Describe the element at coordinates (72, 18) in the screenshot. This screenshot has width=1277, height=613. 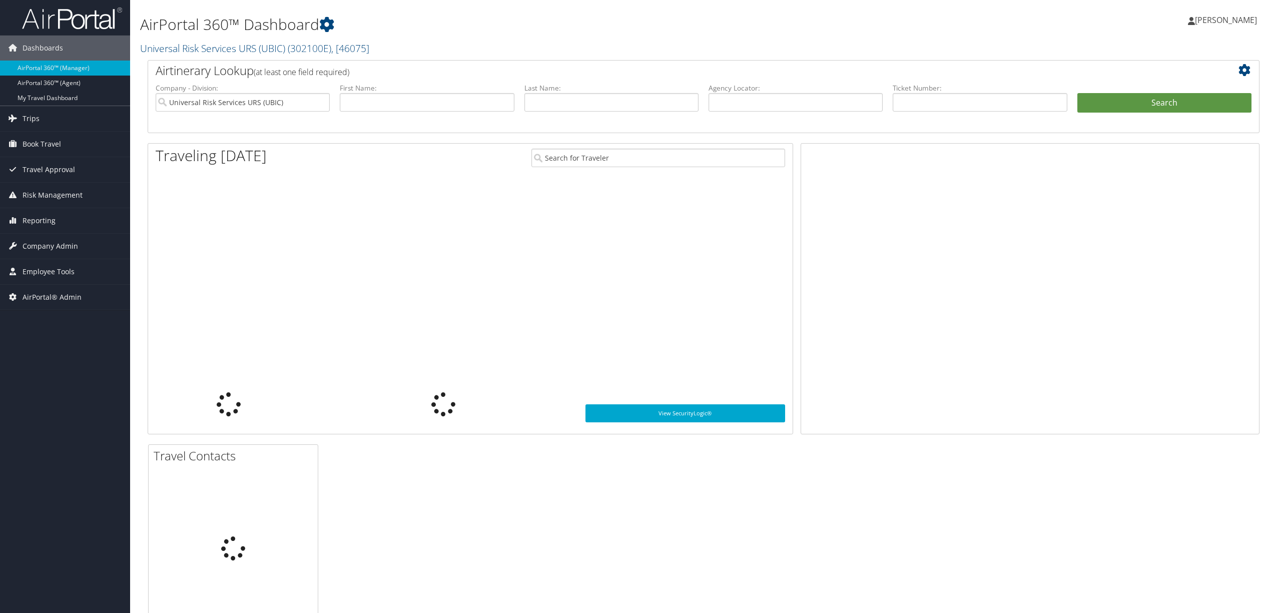
I see `img: airportal-logo.png` at that location.